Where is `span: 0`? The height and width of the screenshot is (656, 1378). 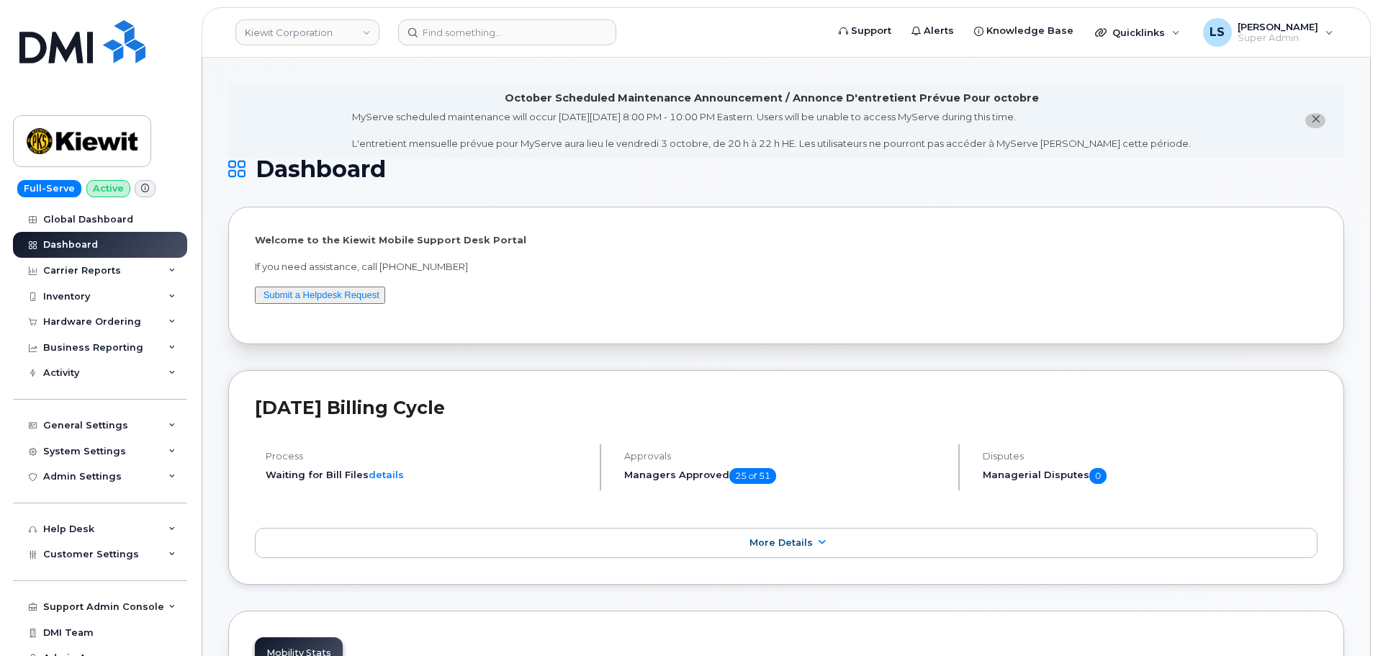
span: 0 is located at coordinates (1098, 476).